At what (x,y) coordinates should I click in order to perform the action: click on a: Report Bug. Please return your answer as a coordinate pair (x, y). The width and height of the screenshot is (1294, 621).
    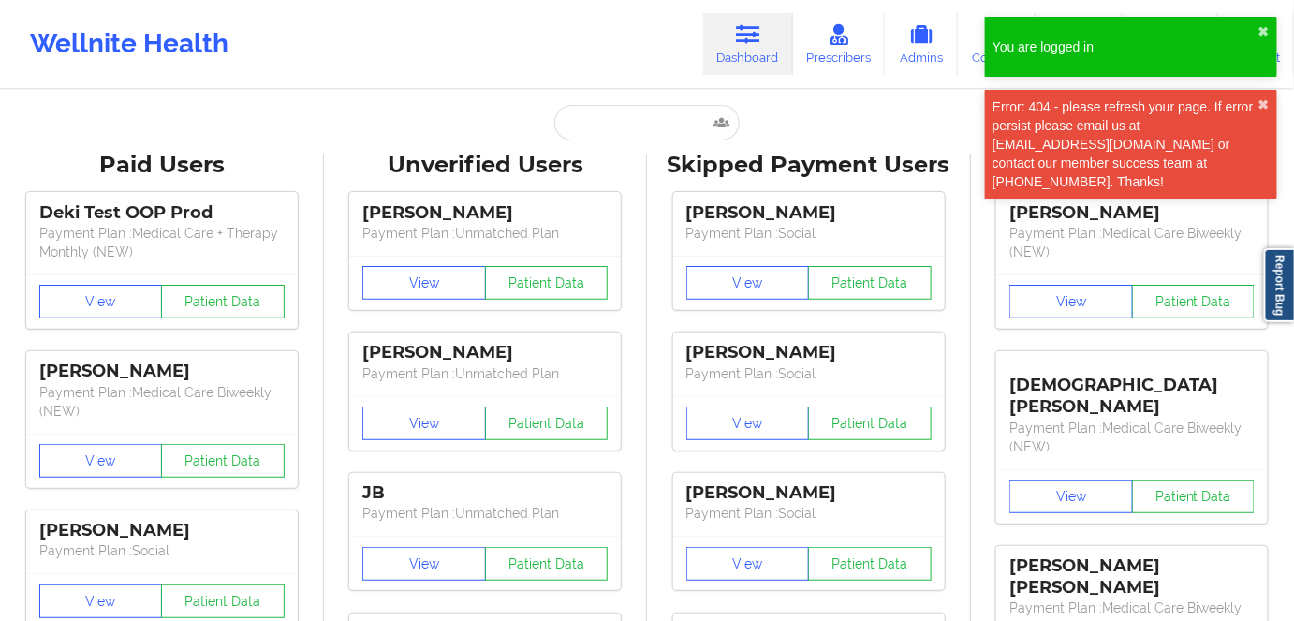
    Looking at the image, I should click on (1279, 285).